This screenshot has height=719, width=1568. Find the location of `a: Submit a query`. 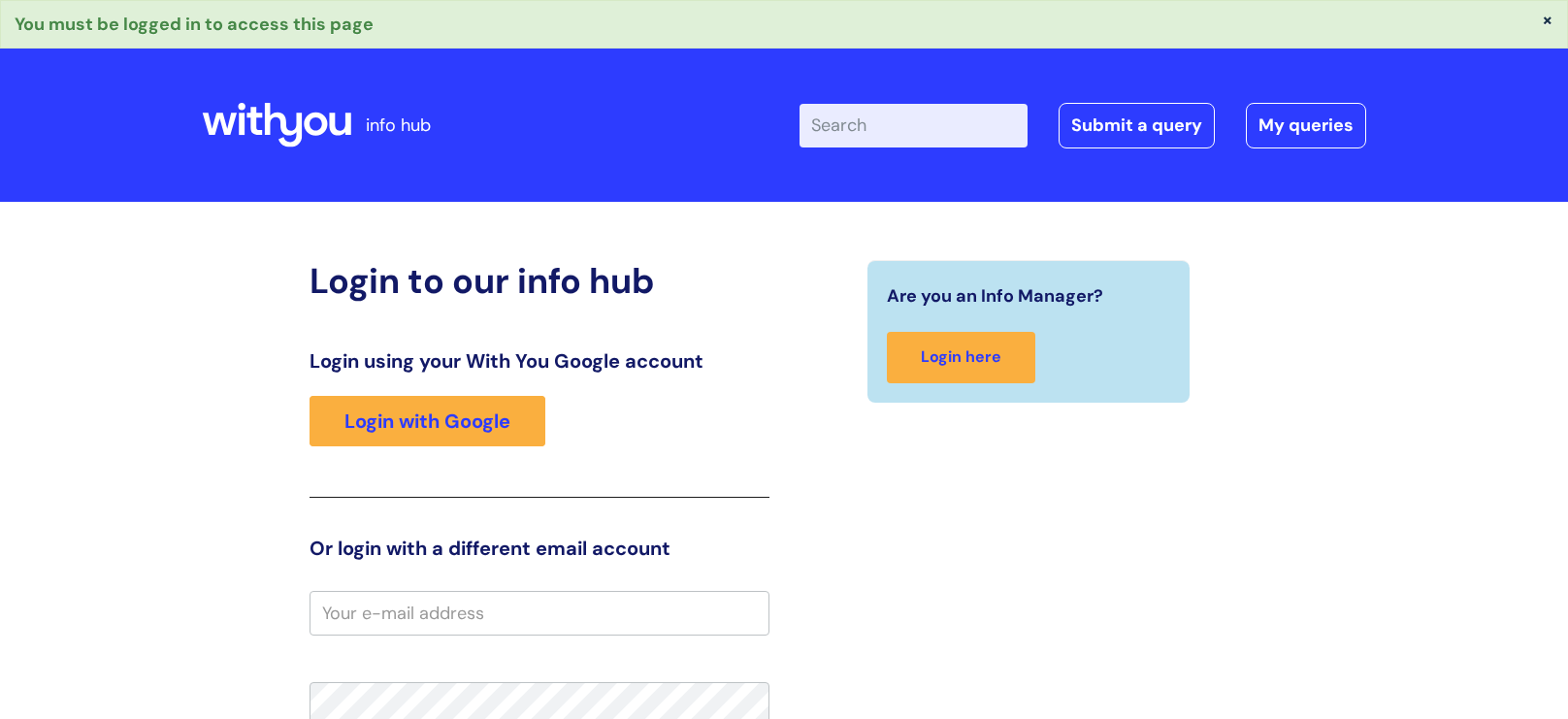

a: Submit a query is located at coordinates (1136, 125).